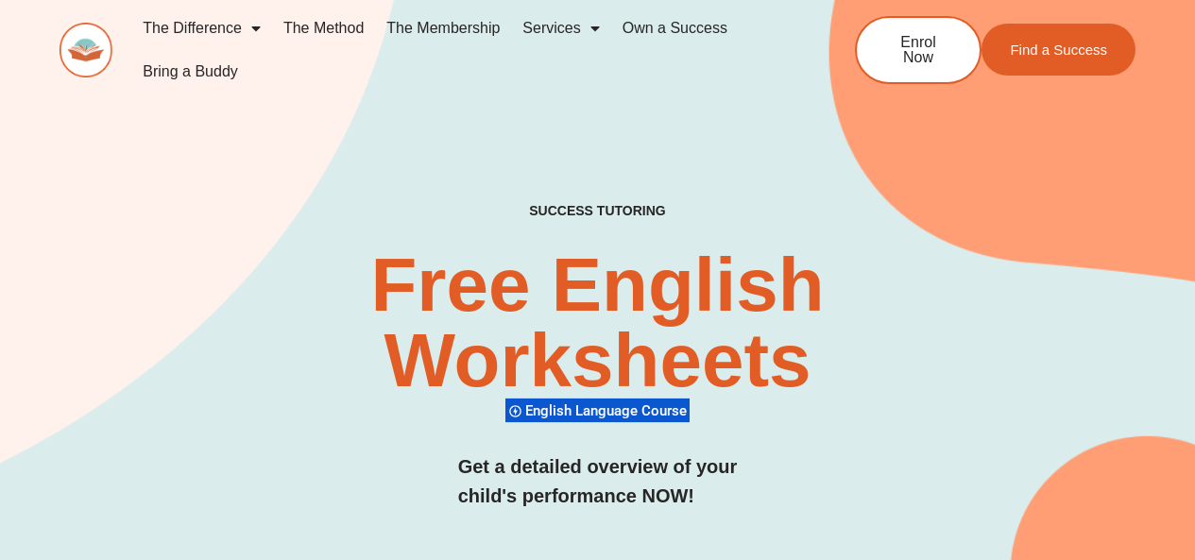  Describe the element at coordinates (462, 50) in the screenshot. I see `nav: Menu` at that location.